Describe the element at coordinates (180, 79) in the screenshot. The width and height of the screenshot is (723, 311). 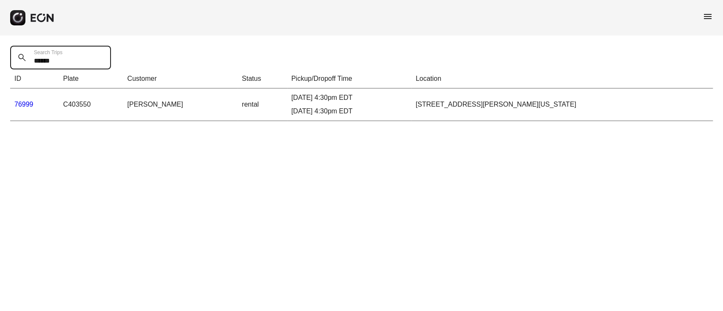
I see `th: Customer` at that location.